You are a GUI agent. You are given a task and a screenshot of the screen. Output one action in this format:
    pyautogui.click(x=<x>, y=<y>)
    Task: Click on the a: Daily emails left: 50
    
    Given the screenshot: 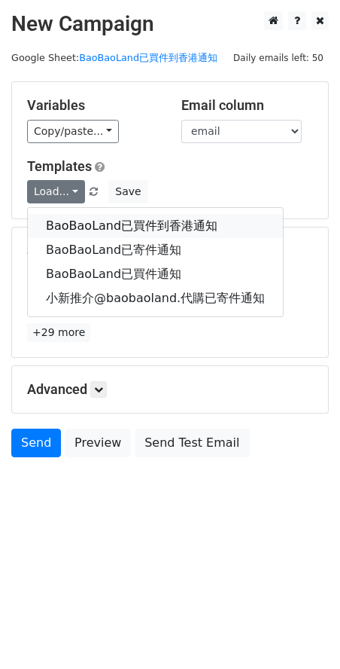 What is the action you would take?
    pyautogui.click(x=279, y=57)
    